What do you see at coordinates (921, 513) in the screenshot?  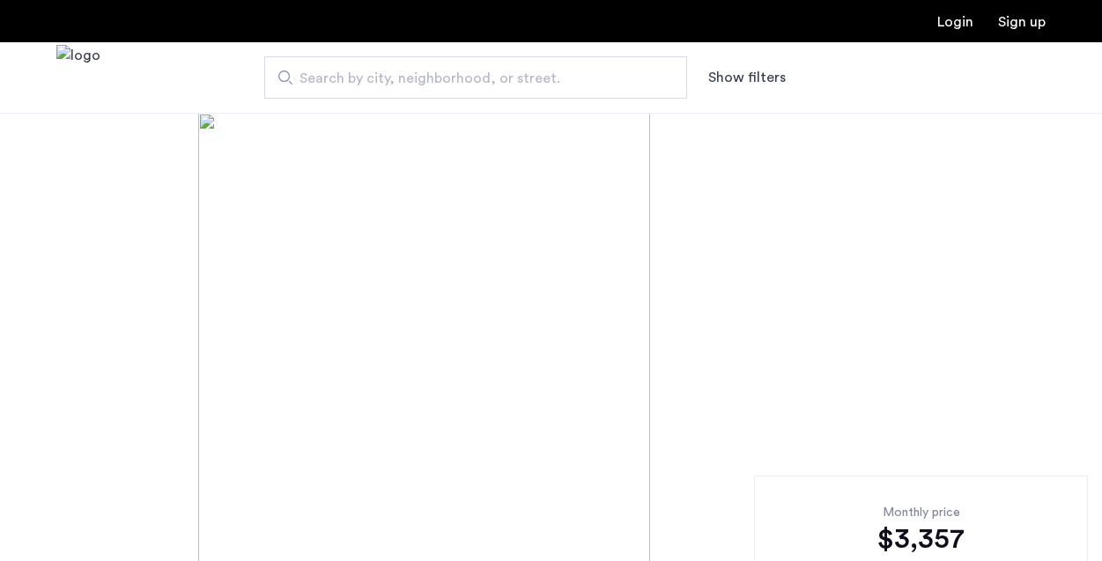 I see `div: Monthly price` at bounding box center [921, 513].